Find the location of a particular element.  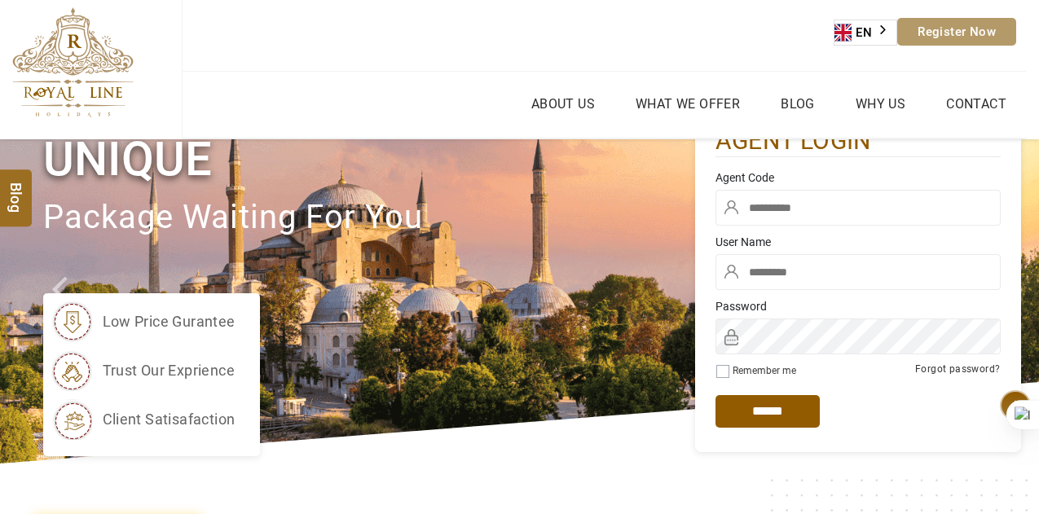

li: low price gurantee is located at coordinates (143, 322).